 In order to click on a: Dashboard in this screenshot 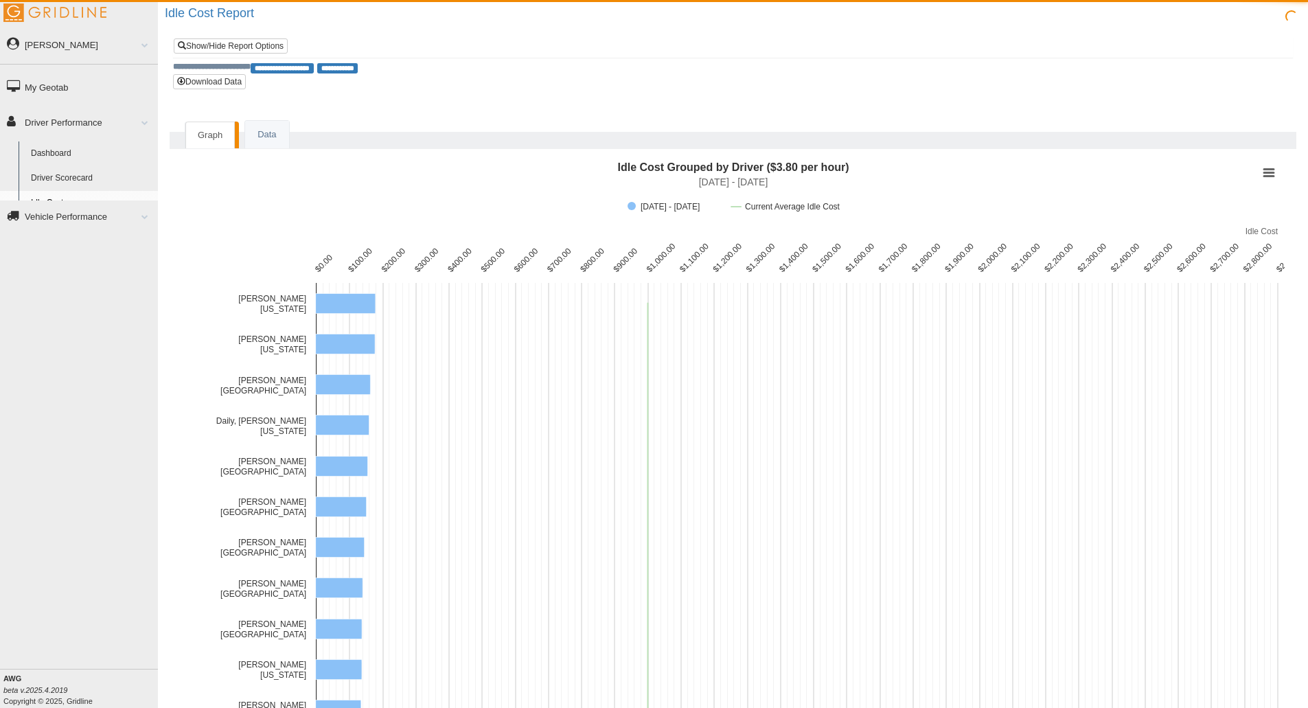, I will do `click(91, 154)`.